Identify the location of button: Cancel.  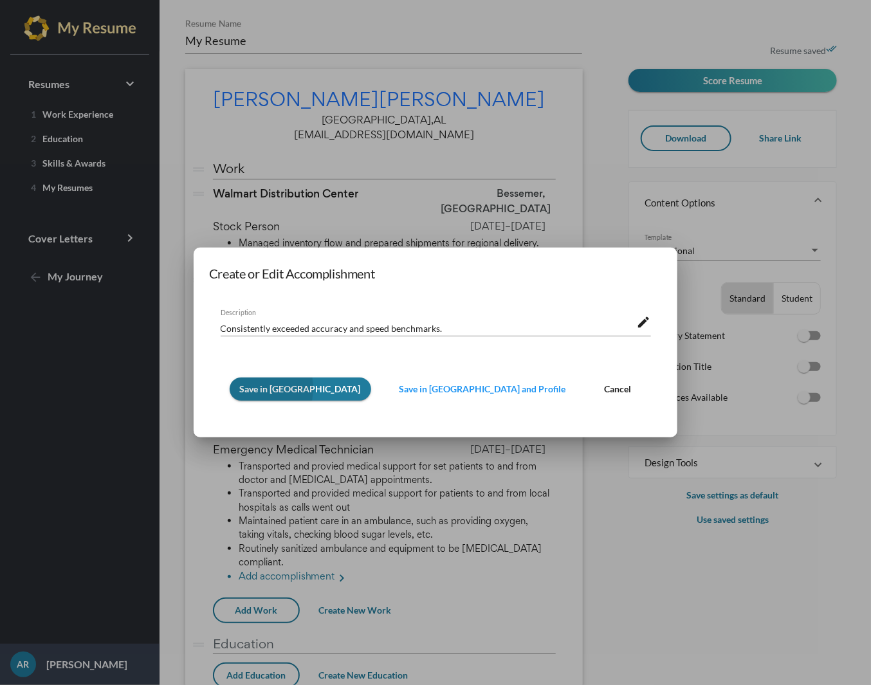
(618, 389).